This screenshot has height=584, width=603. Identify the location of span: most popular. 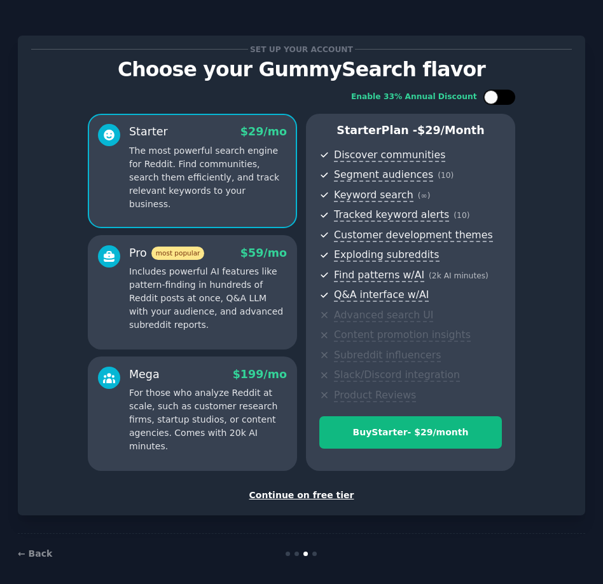
(178, 253).